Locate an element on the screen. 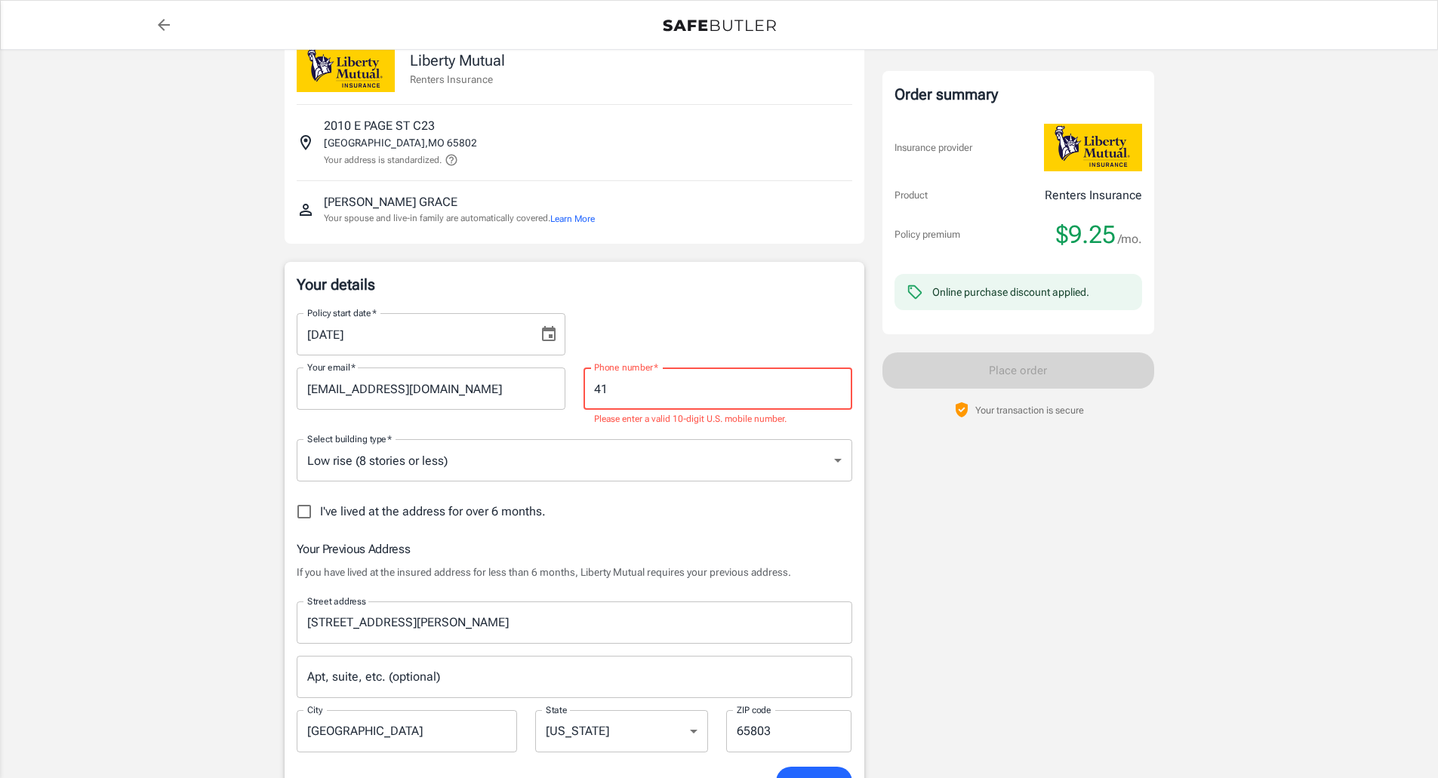 This screenshot has width=1438, height=778. p: If you have lived at the insured address for less than 6 months, Liberty Mutual requires your pre... is located at coordinates (575, 572).